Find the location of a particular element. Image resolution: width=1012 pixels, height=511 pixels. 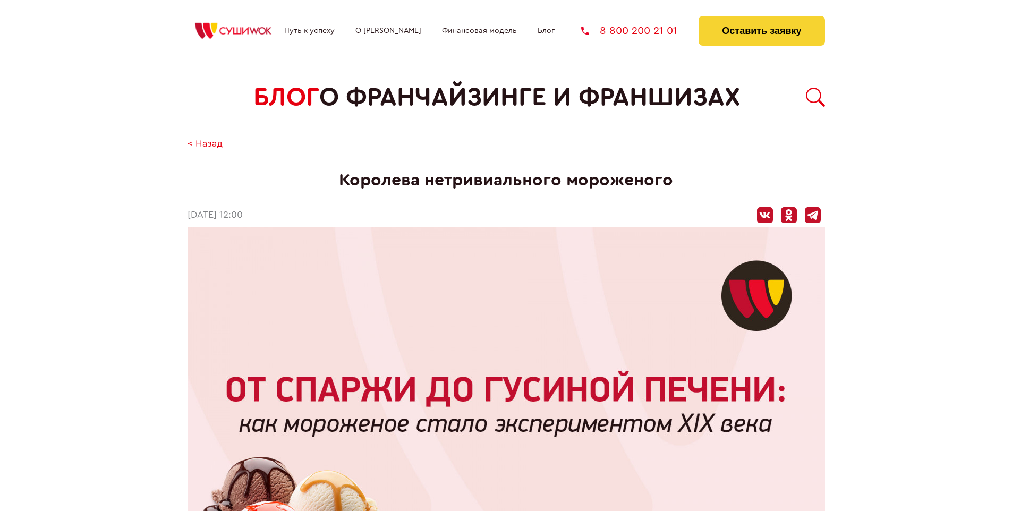

a: < Назад is located at coordinates (205, 144).